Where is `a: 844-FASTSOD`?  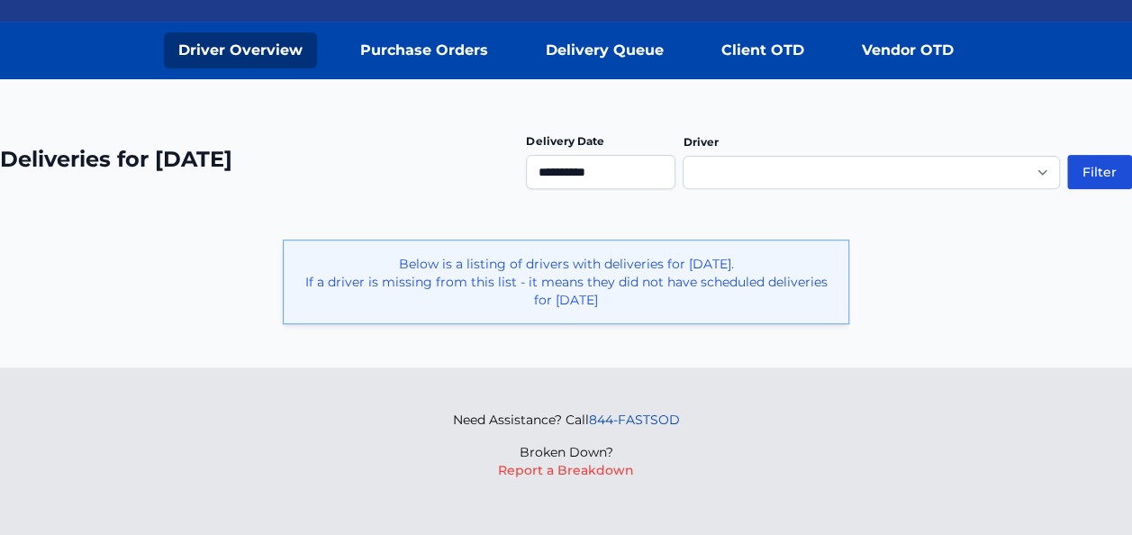
a: 844-FASTSOD is located at coordinates (634, 419).